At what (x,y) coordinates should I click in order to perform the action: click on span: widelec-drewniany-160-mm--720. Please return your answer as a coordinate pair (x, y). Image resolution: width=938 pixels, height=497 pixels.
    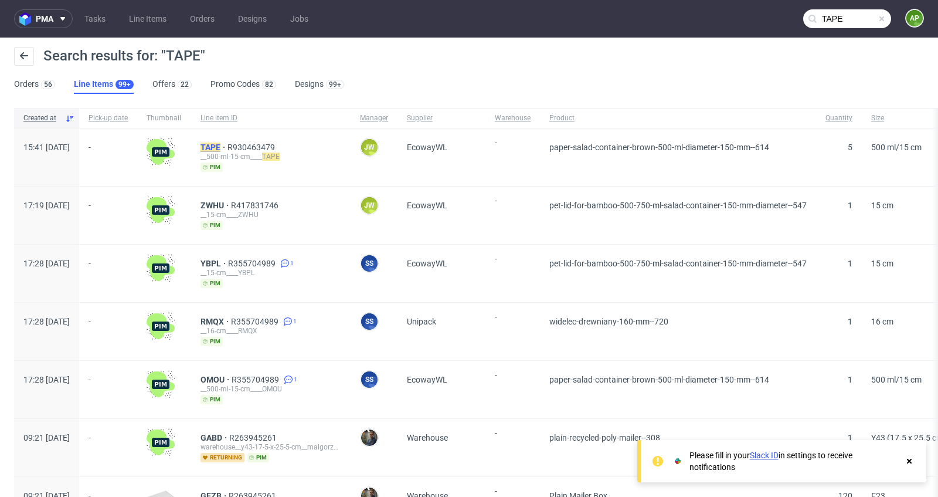
    Looking at the image, I should click on (609, 321).